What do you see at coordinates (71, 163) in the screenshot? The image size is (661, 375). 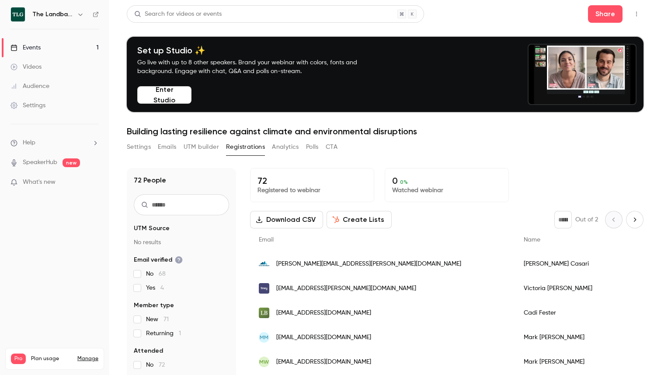 I see `span: new` at bounding box center [71, 163].